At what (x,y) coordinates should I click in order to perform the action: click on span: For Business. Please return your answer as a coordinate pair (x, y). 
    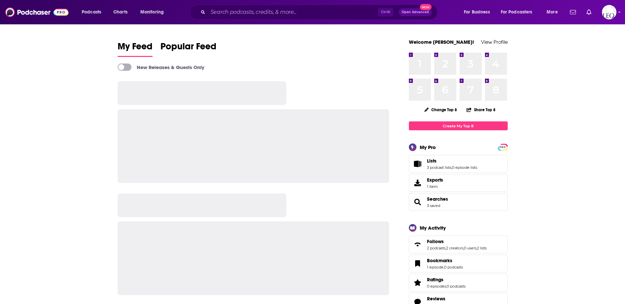
    Looking at the image, I should click on (477, 12).